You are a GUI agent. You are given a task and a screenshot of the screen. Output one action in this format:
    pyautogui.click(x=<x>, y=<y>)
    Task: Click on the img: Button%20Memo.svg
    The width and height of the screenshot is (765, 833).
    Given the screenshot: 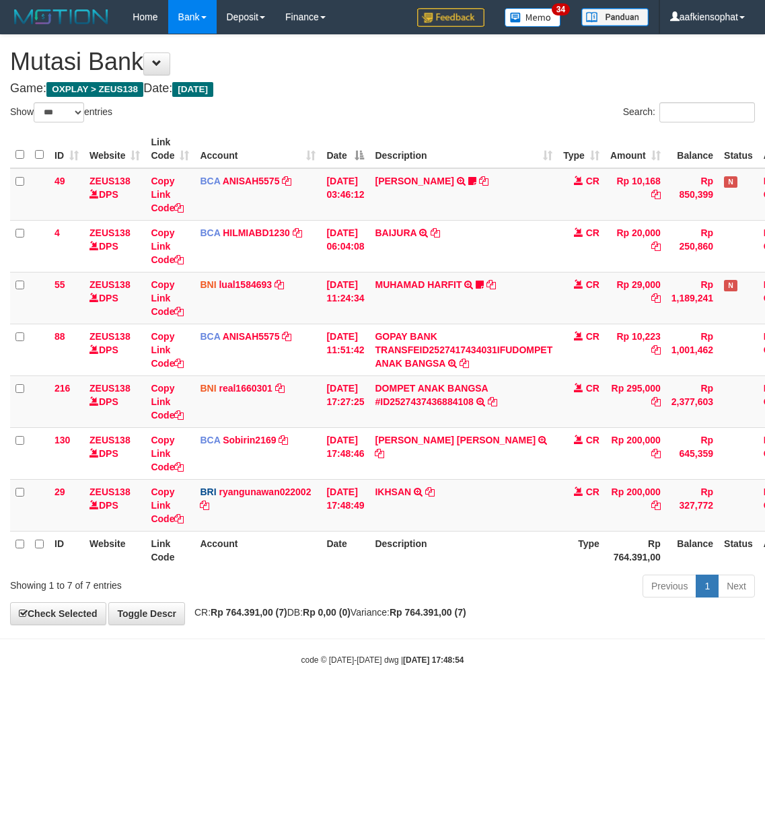 What is the action you would take?
    pyautogui.click(x=533, y=17)
    